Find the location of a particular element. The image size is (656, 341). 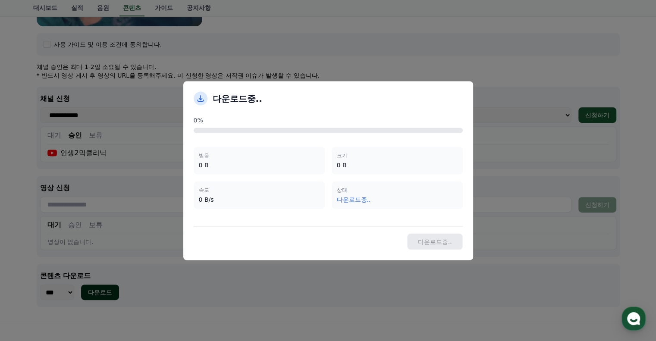

a: 설정 is located at coordinates (138, 280).